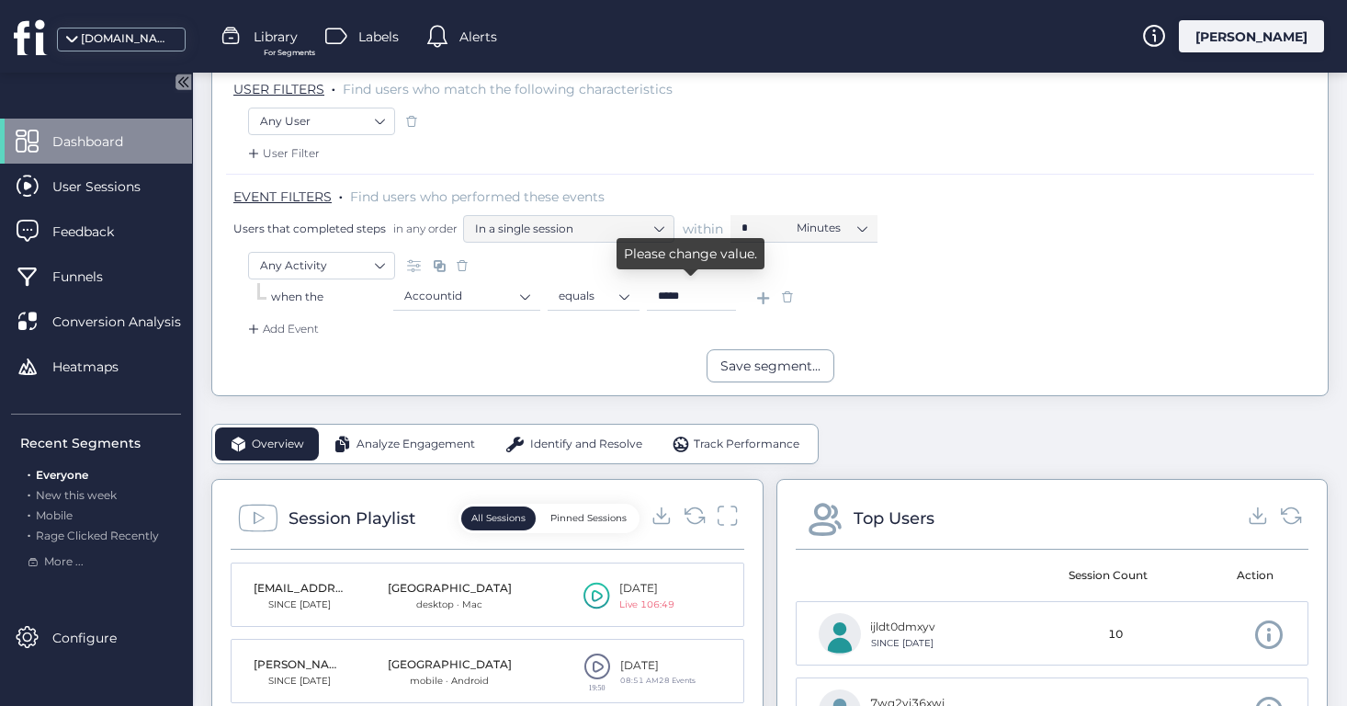 This screenshot has width=1347, height=706. What do you see at coordinates (703, 229) in the screenshot?
I see `span: within` at bounding box center [703, 229].